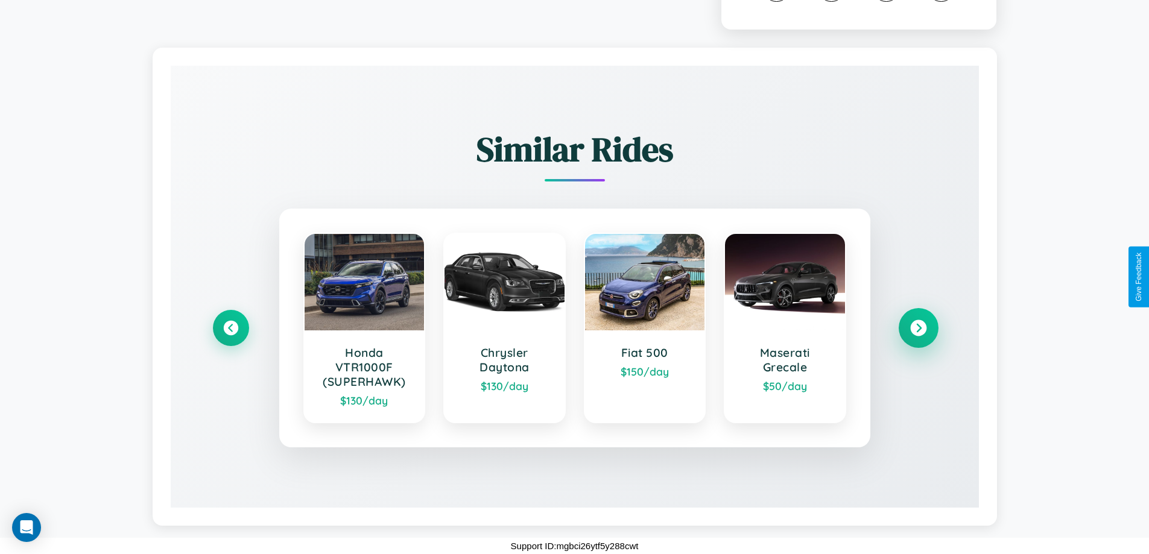 The width and height of the screenshot is (1149, 554). What do you see at coordinates (364, 367) in the screenshot?
I see `h3: Honda VTR1000F (SUPERHAWK)` at bounding box center [364, 367].